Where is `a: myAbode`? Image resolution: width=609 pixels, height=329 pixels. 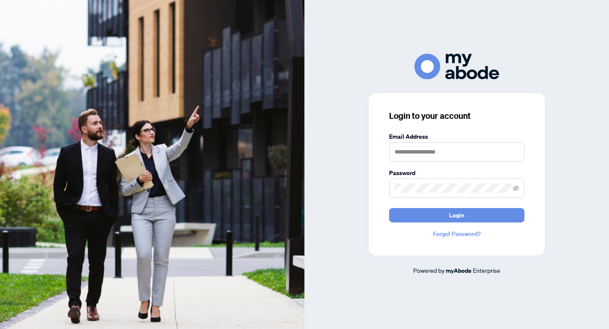 a: myAbode is located at coordinates (459, 271).